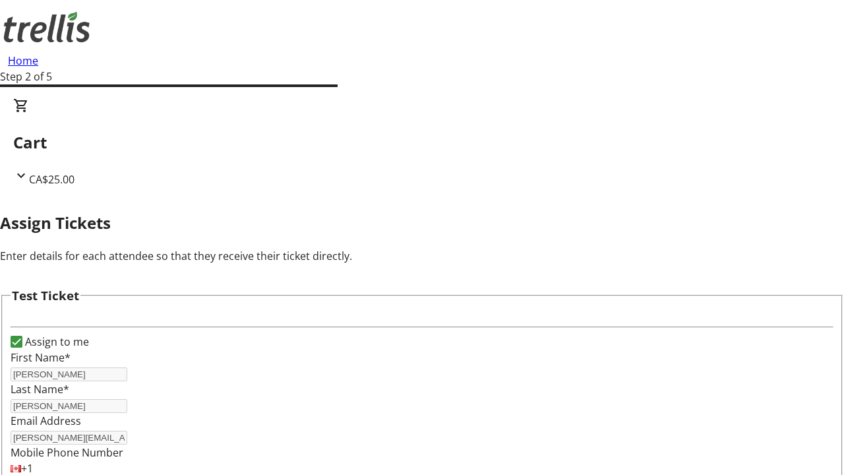 This screenshot has height=475, width=844. I want to click on label: First Name*, so click(40, 357).